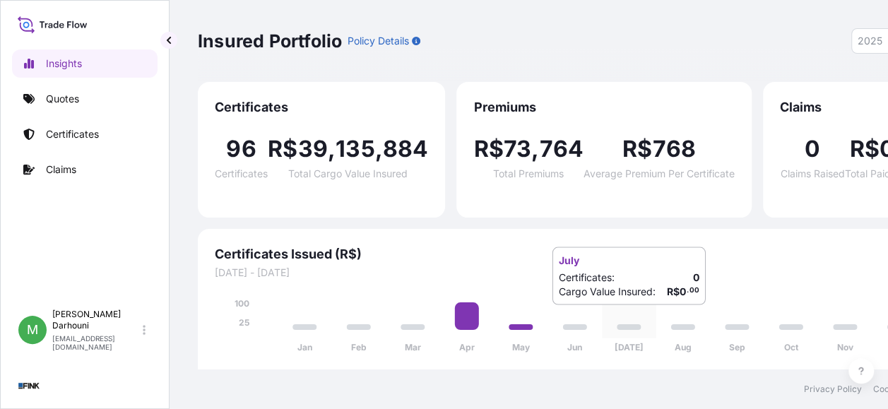 Image resolution: width=888 pixels, height=409 pixels. Describe the element at coordinates (737, 347) in the screenshot. I see `tspan: Sep` at that location.